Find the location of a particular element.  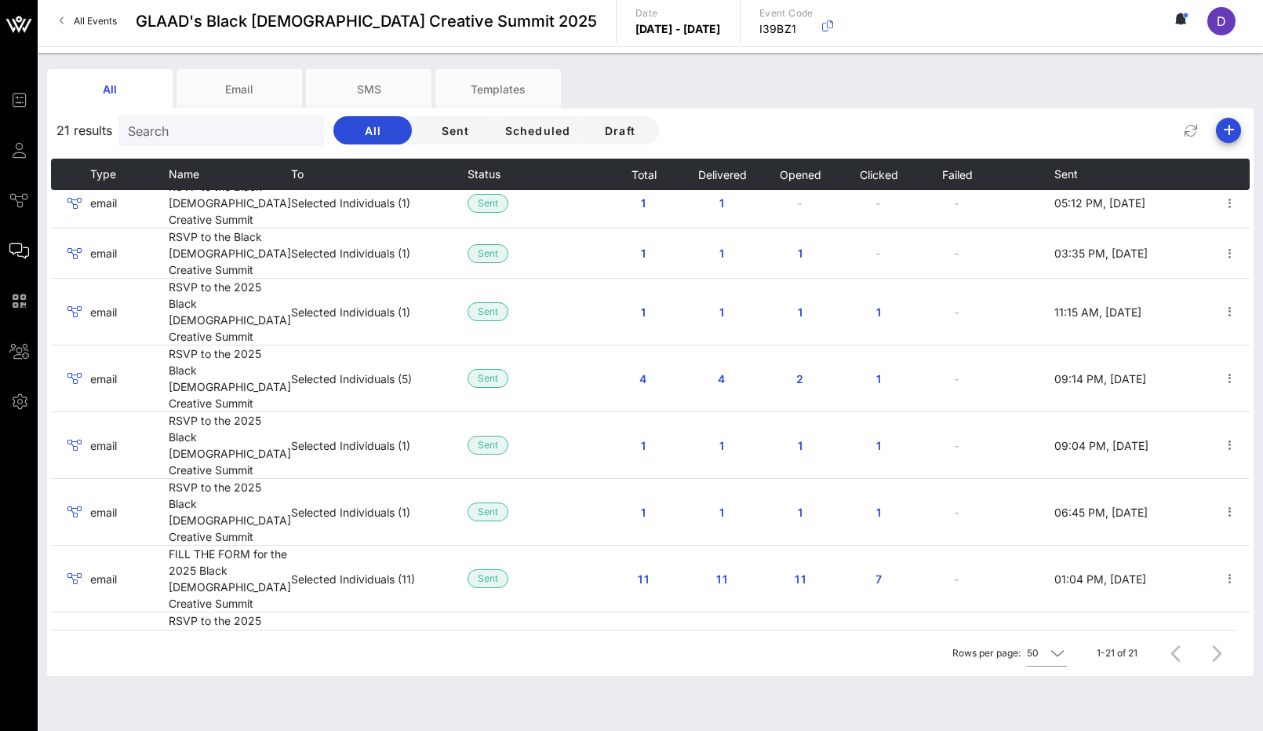

span: All Events is located at coordinates (95, 20).